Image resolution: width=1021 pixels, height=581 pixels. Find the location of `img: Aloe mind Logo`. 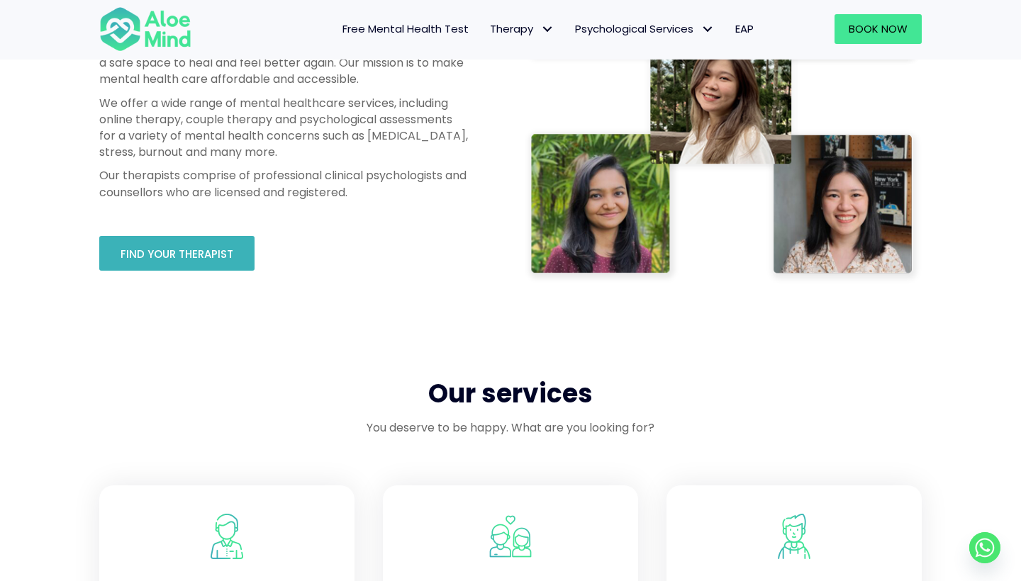

img: Aloe mind Logo is located at coordinates (145, 29).